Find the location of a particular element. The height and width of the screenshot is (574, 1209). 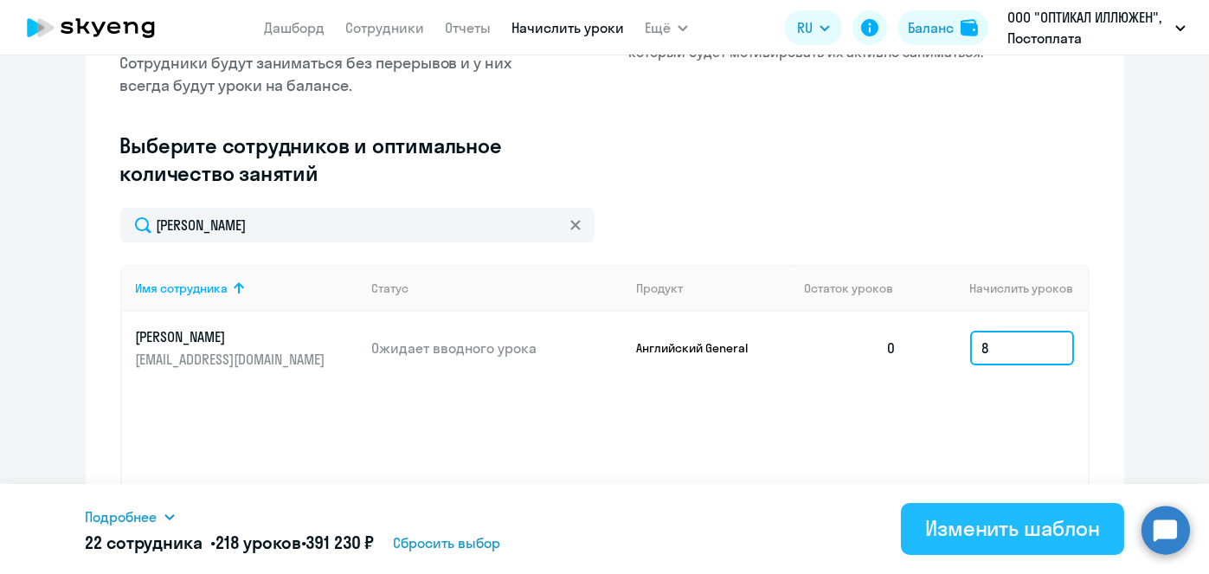

button: ООО "ОПТИКАЛ ИЛЛЮЖЕН", Постоплата is located at coordinates (1097, 28).